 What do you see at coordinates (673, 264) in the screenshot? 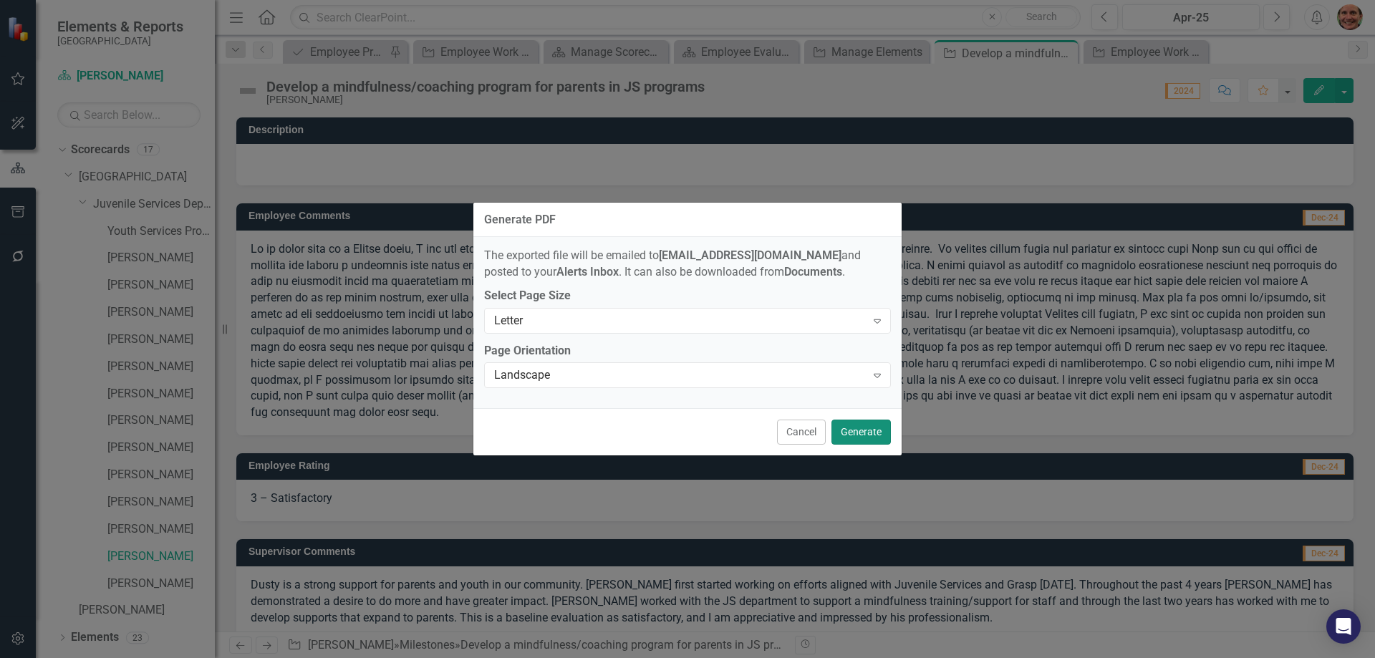
I see `span: The exported file will be emailed to and posted to your . It can also be downloaded from .` at bounding box center [673, 264].